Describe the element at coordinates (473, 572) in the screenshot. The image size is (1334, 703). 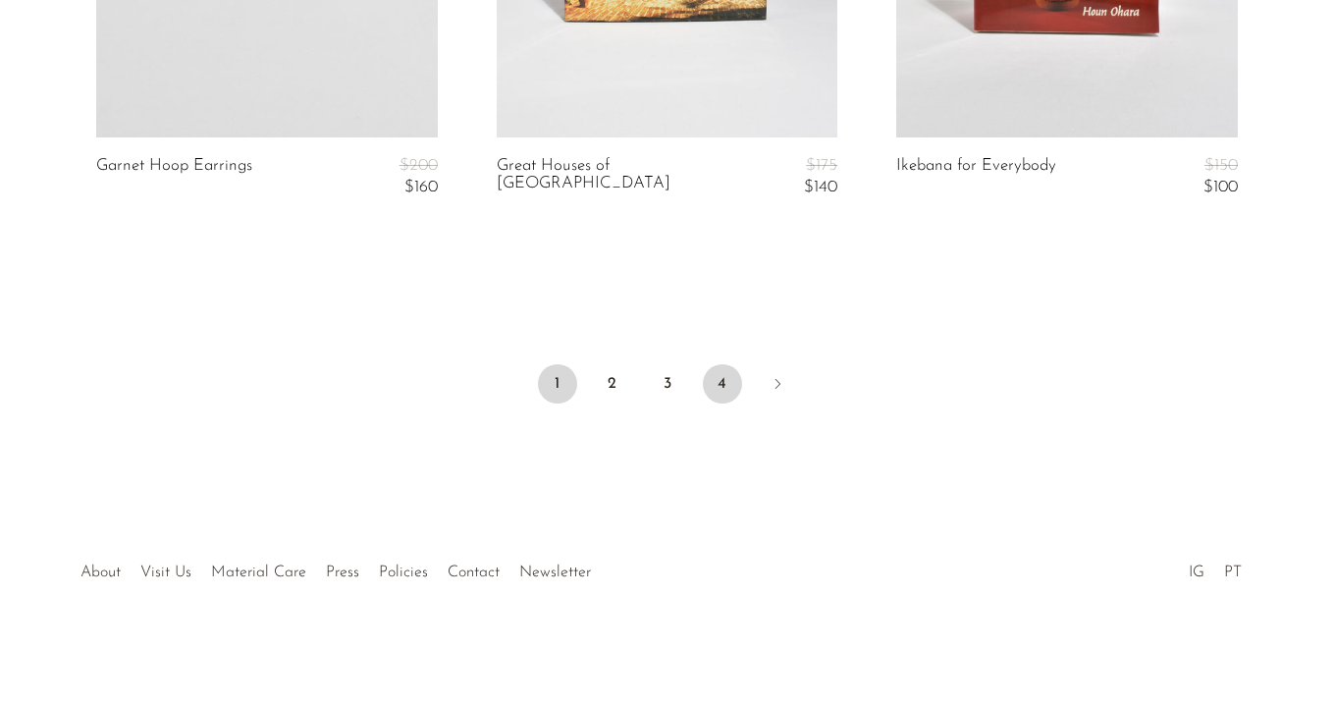
I see `a: Contact` at that location.